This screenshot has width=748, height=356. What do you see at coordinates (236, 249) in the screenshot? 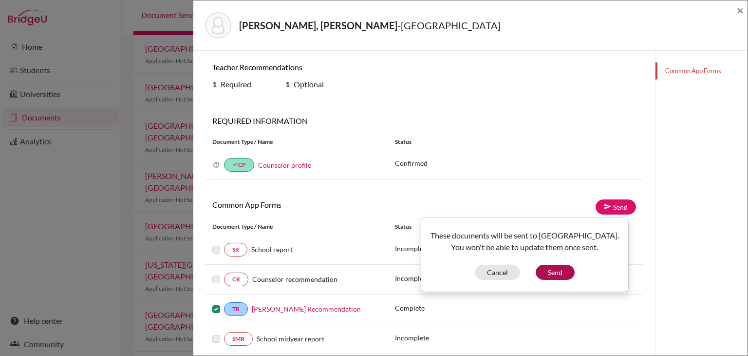
I see `a: SR` at bounding box center [236, 249].